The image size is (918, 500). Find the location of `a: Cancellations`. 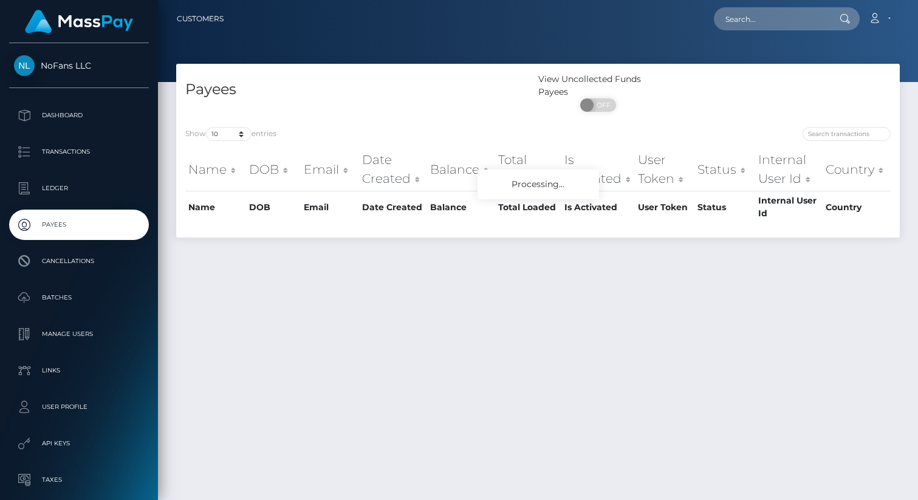

a: Cancellations is located at coordinates (79, 261).